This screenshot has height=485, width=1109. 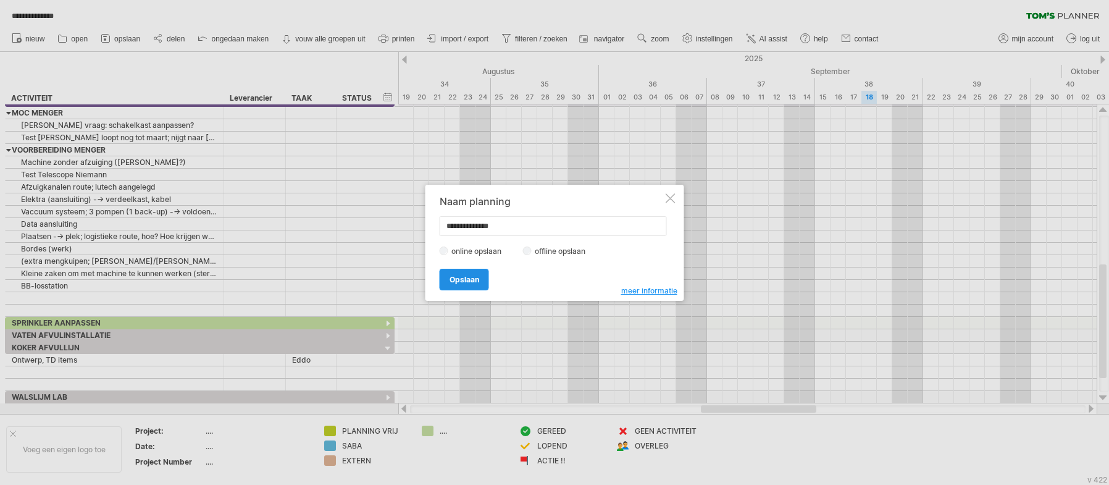 What do you see at coordinates (465, 279) in the screenshot?
I see `a: Opslaan` at bounding box center [465, 279].